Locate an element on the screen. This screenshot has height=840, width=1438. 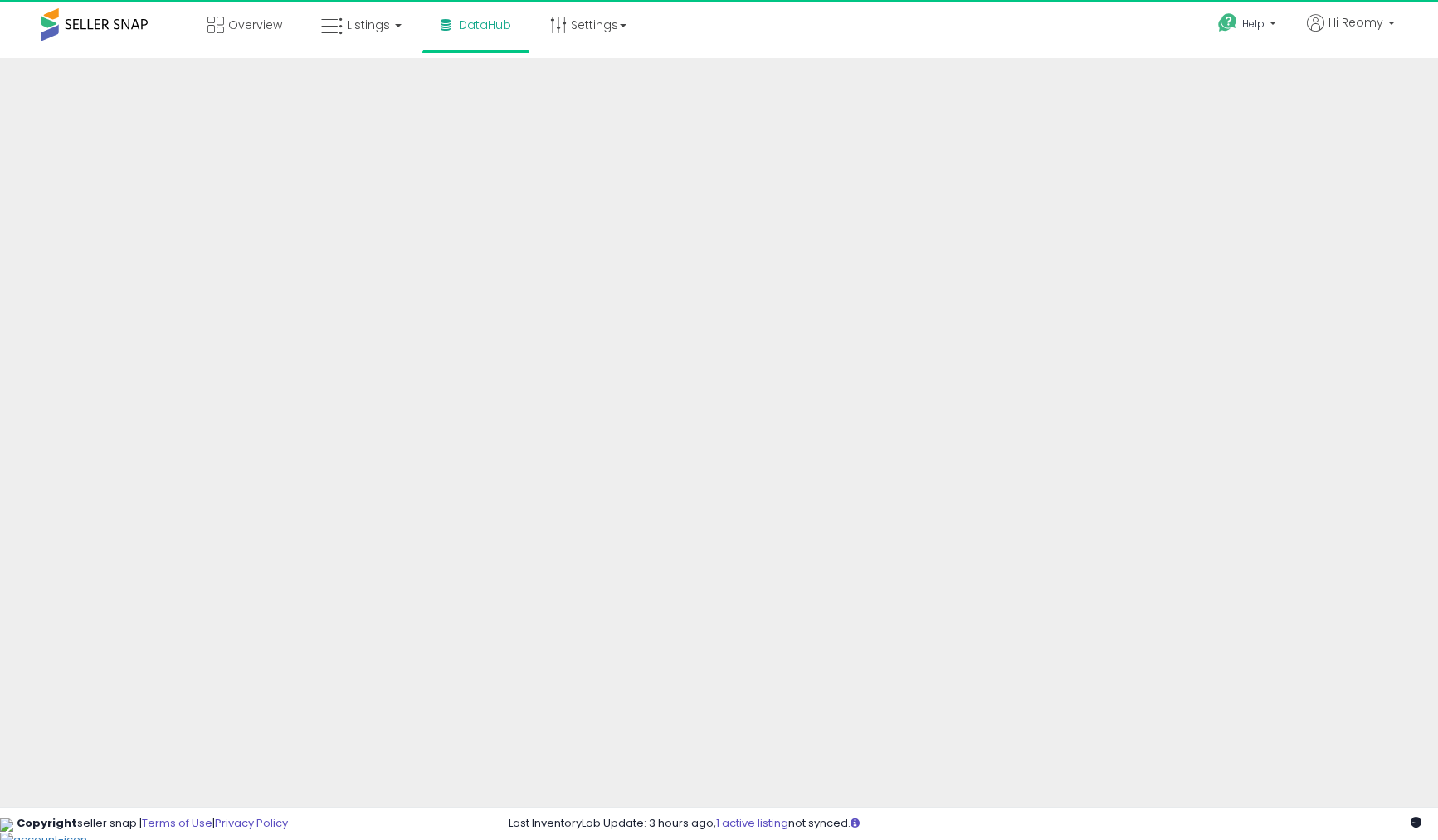
a: Hi Reomy is located at coordinates (1351, 32).